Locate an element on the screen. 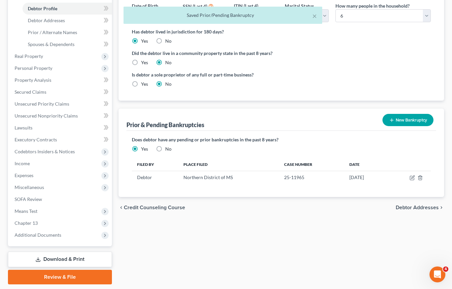 This screenshot has width=452, height=289. span: Lawsuits is located at coordinates (24, 127).